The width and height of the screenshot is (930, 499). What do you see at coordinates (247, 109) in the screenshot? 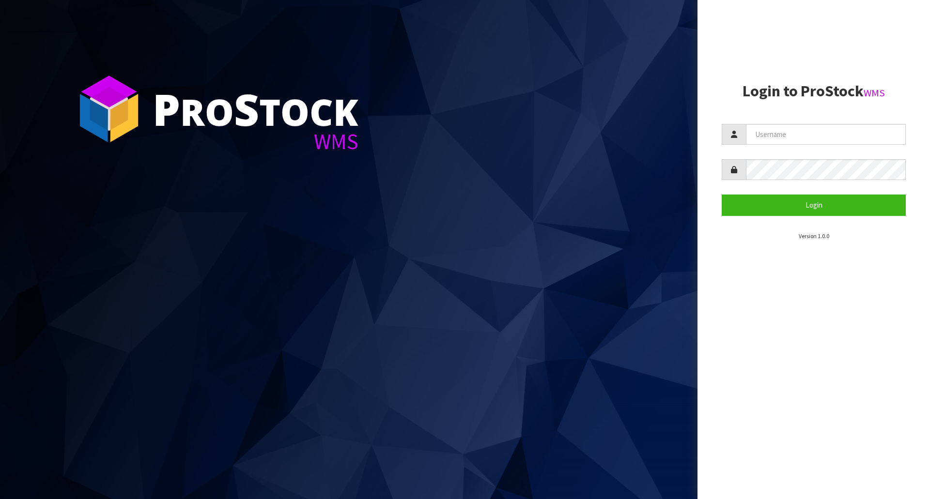
I see `span: S` at bounding box center [247, 109].